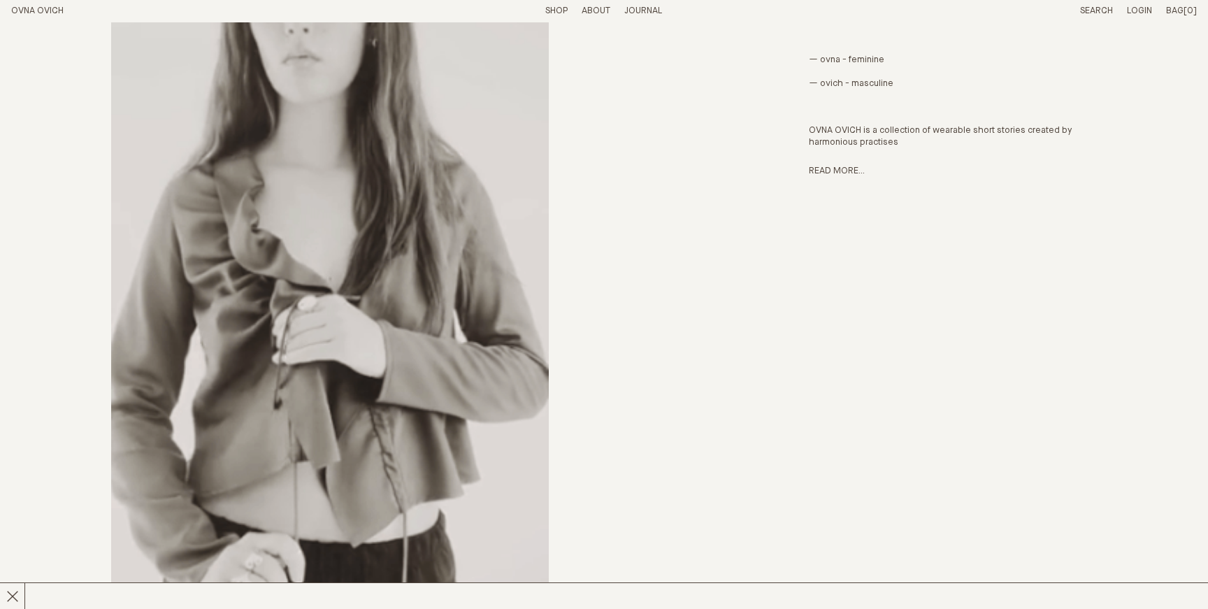  I want to click on p: About, so click(596, 11).